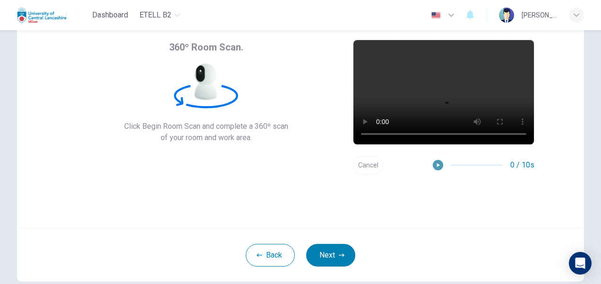 The width and height of the screenshot is (601, 284). I want to click on img: en, so click(435, 15).